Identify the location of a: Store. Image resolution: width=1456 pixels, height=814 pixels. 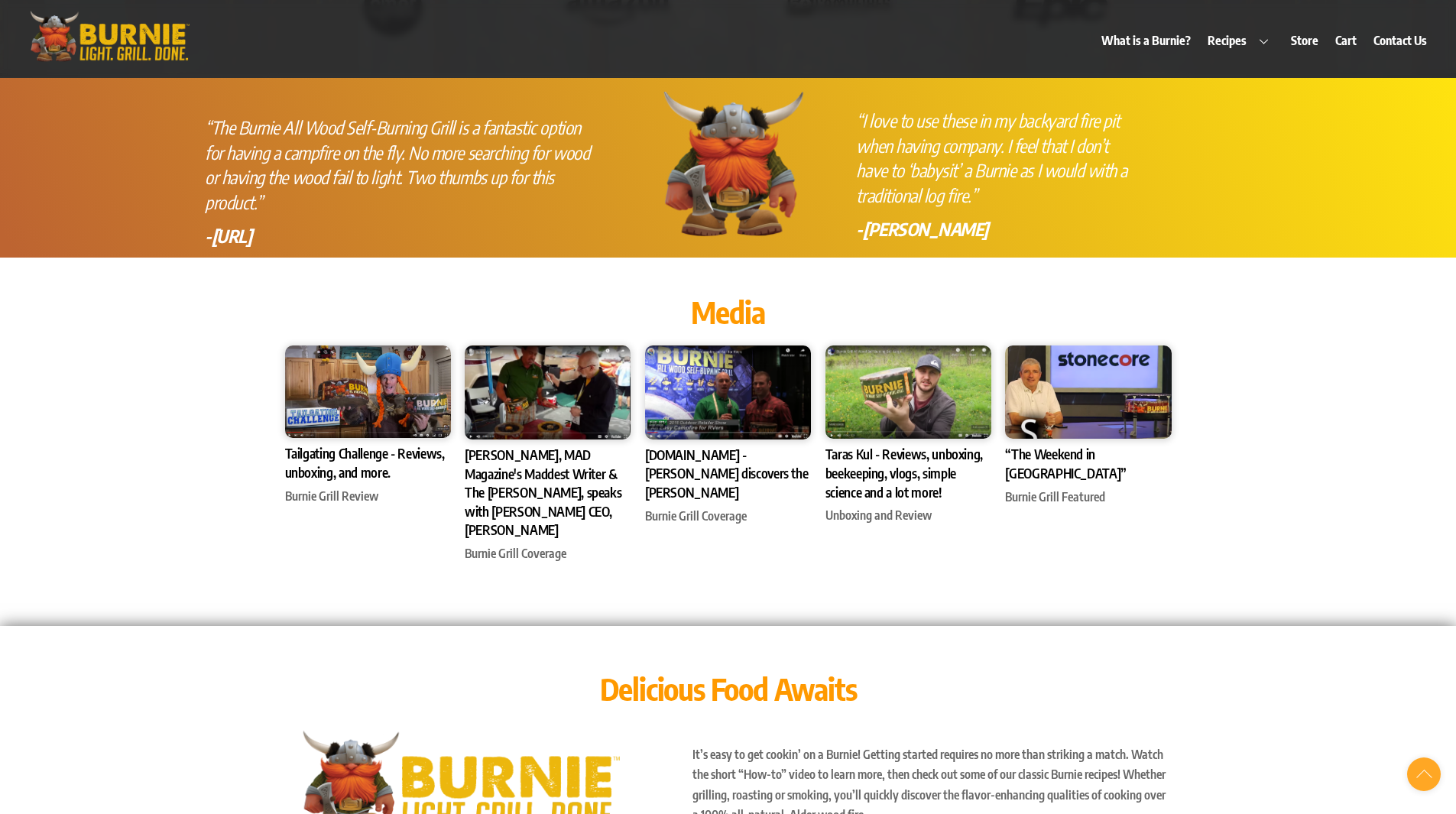
(1303, 41).